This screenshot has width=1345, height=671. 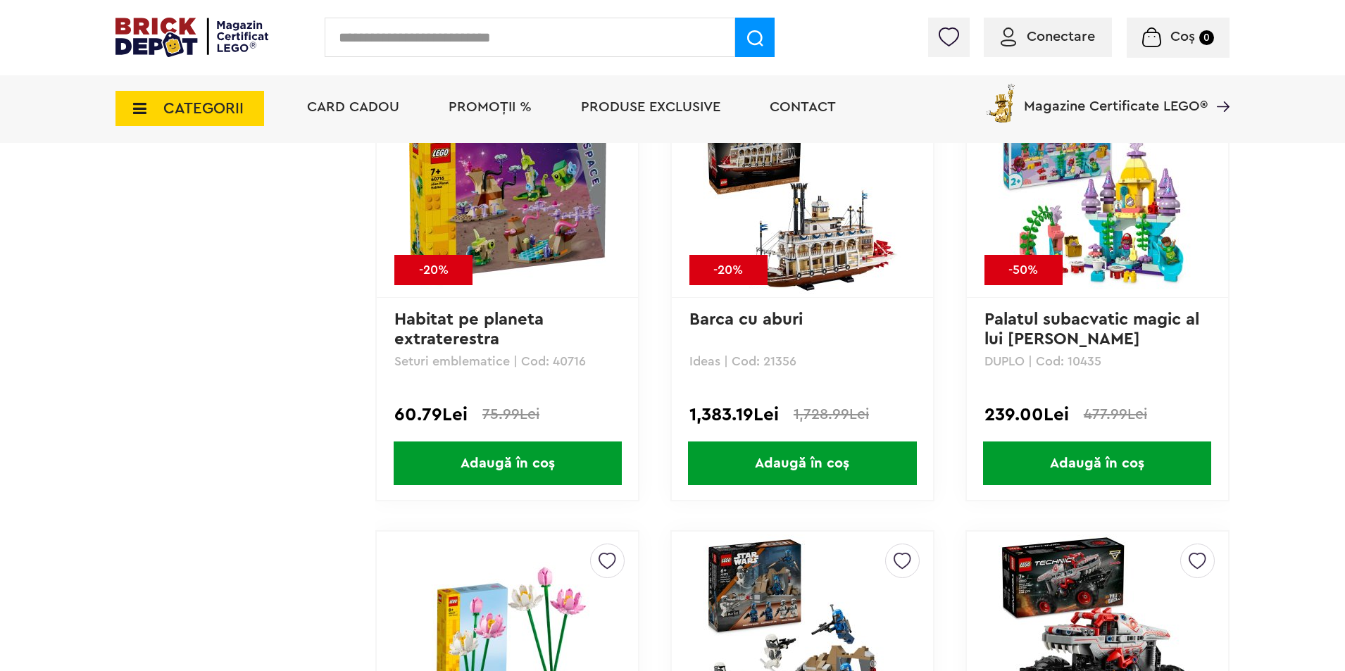 What do you see at coordinates (803, 107) in the screenshot?
I see `span: Contact` at bounding box center [803, 107].